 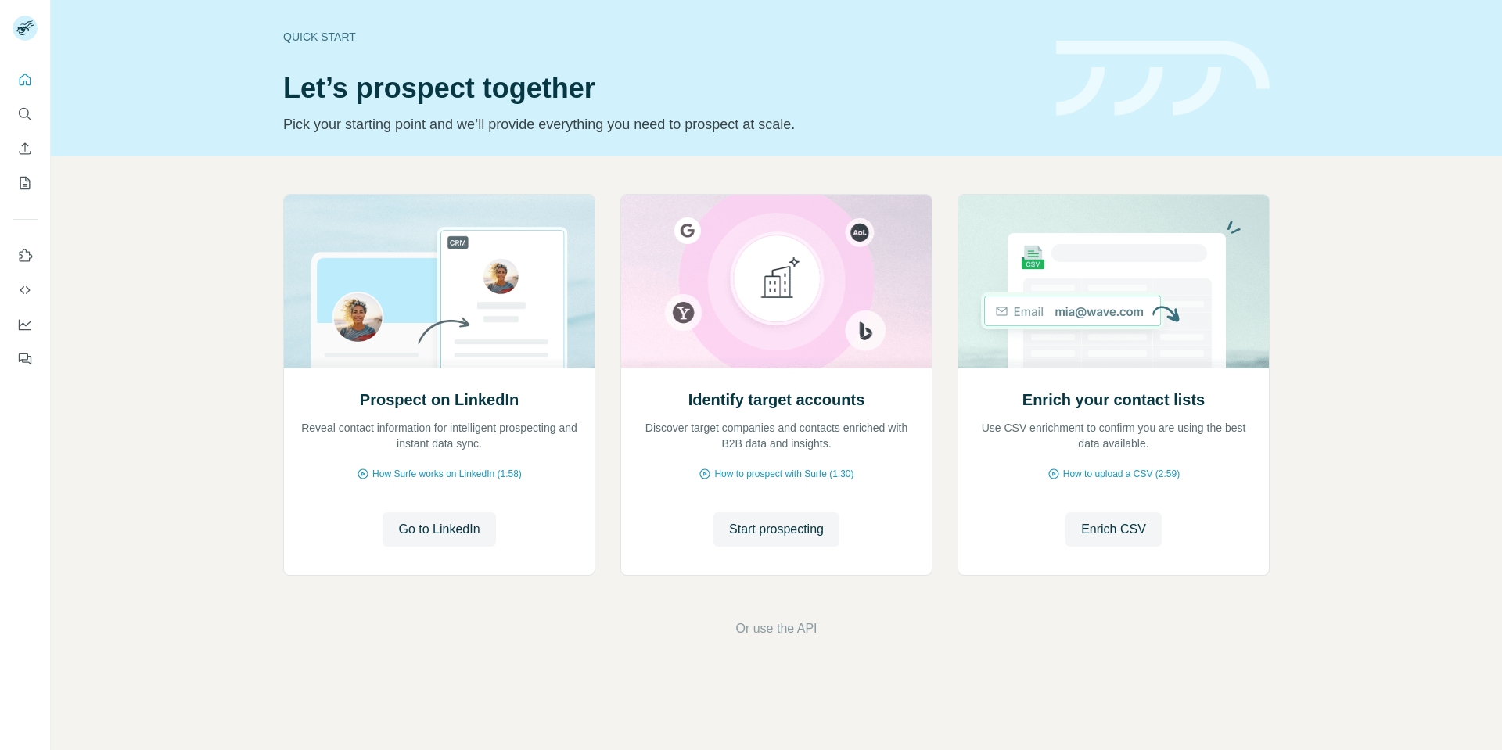 What do you see at coordinates (439, 282) in the screenshot?
I see `img: Prospect on LinkedIn` at bounding box center [439, 282].